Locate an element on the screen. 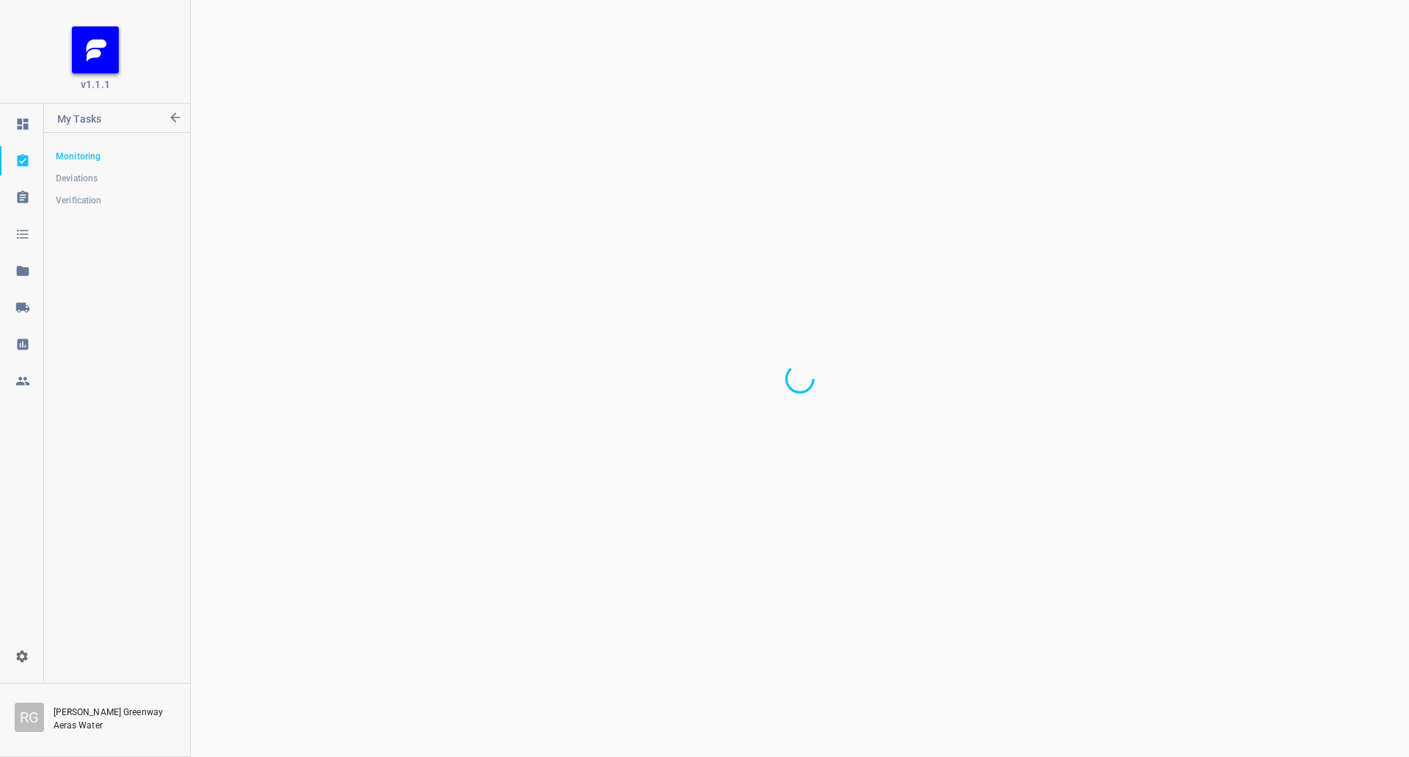  span: Verification is located at coordinates (117, 200).